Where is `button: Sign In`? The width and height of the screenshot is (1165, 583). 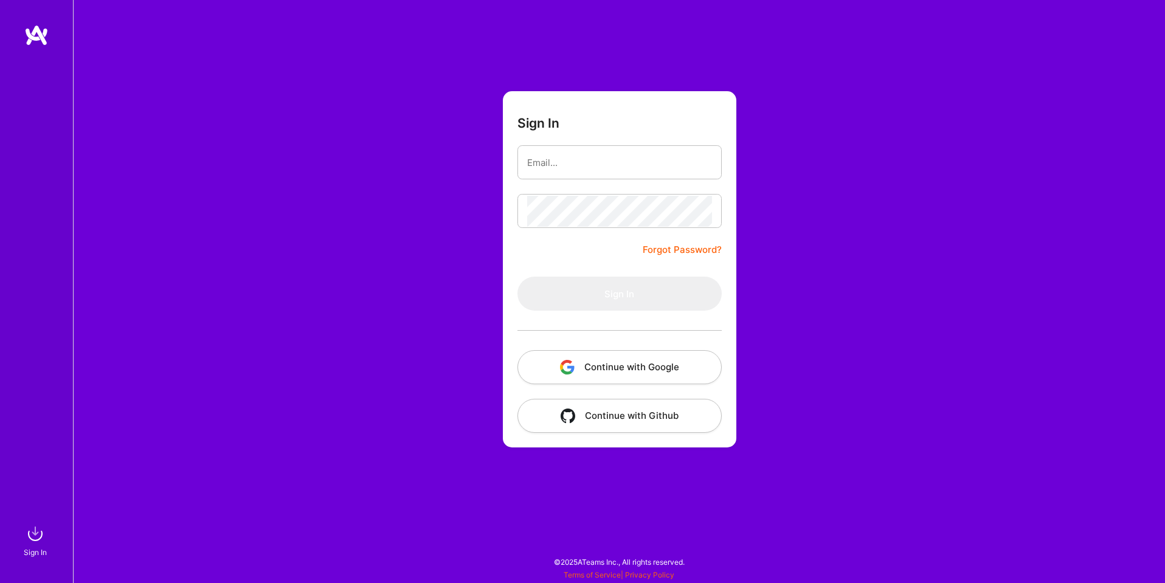
button: Sign In is located at coordinates (620, 294).